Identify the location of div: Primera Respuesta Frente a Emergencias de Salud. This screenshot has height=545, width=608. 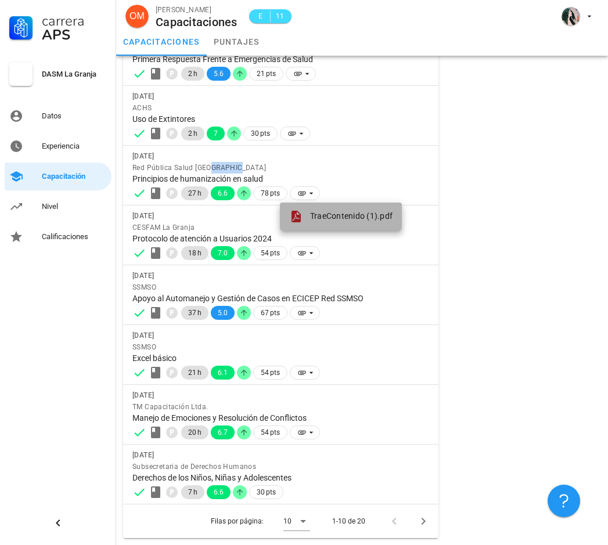
(280, 59).